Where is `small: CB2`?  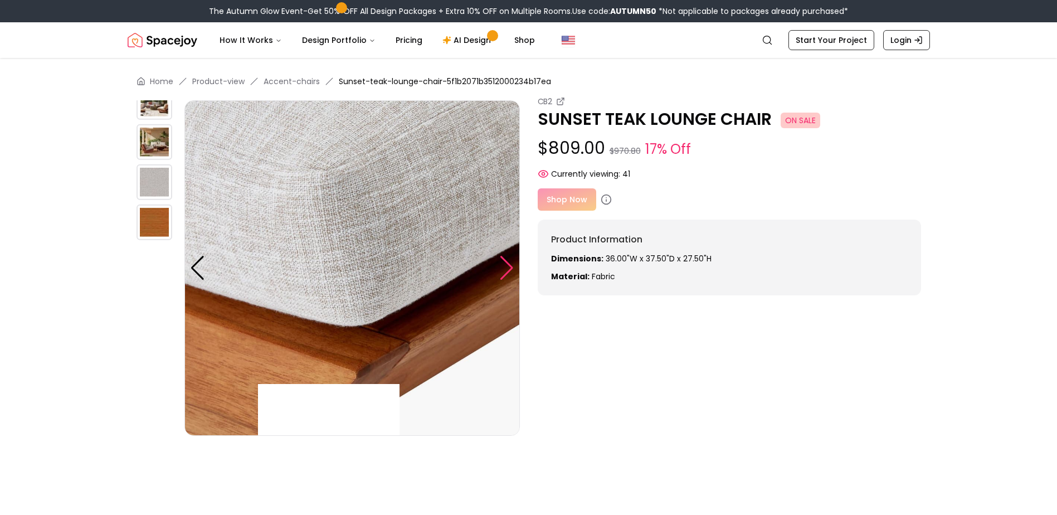
small: CB2 is located at coordinates (545, 101).